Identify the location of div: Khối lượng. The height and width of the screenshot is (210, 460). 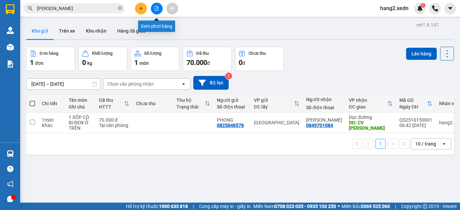
(102, 54).